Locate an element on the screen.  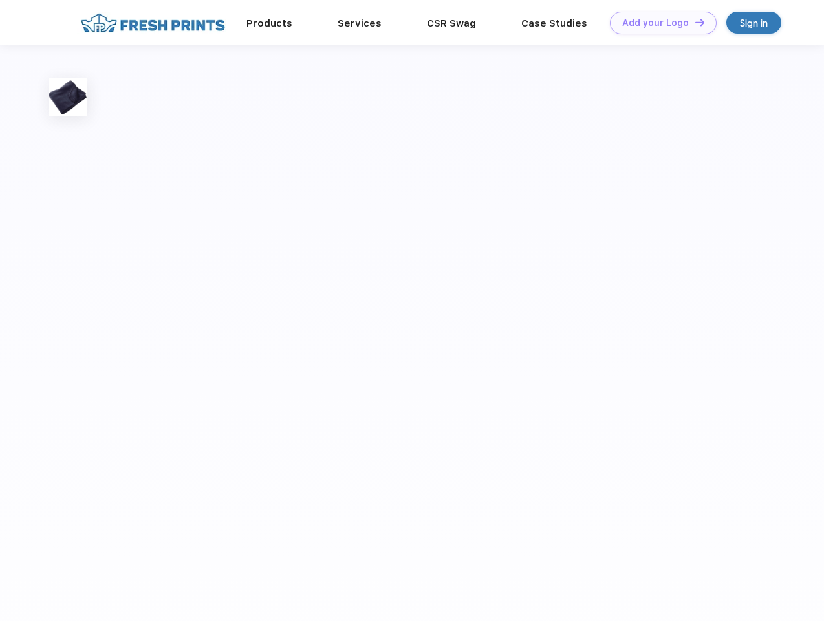
img: func=resize&h=100 is located at coordinates (67, 97).